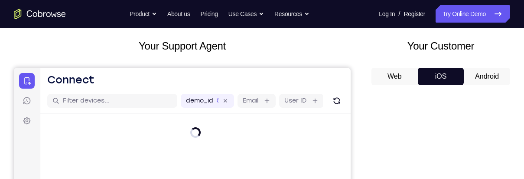  Describe the element at coordinates (40, 14) in the screenshot. I see `a: Go to the home page` at that location.